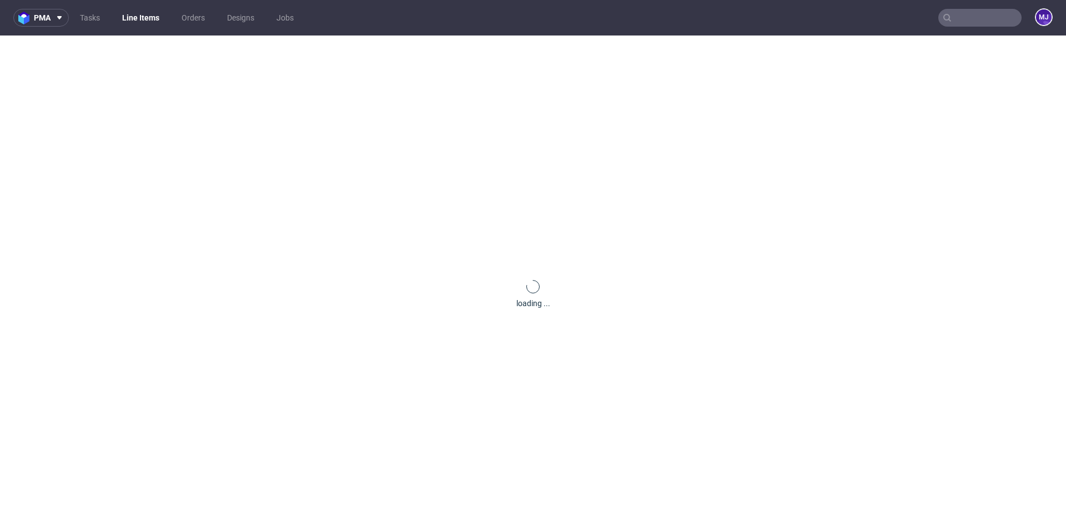  What do you see at coordinates (285, 18) in the screenshot?
I see `a: Jobs` at bounding box center [285, 18].